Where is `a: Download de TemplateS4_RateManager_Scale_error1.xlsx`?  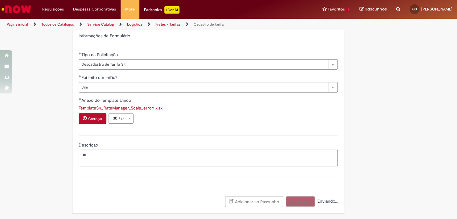
a: Download de TemplateS4_RateManager_Scale_error1.xlsx is located at coordinates (121, 108).